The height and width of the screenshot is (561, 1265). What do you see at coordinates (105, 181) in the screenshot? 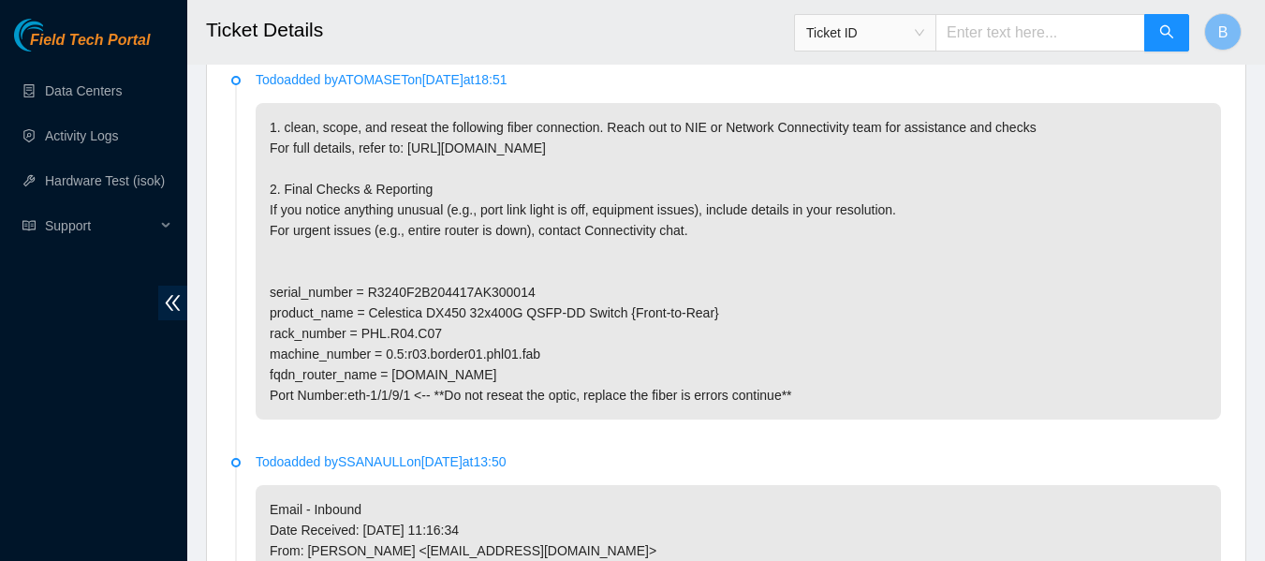
I see `a: Hardware Test (isok)` at bounding box center [105, 181].